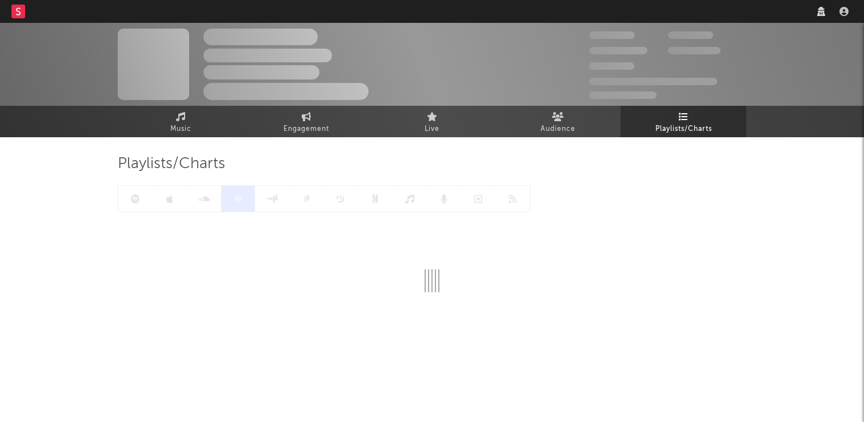  Describe the element at coordinates (432, 121) in the screenshot. I see `a: Live` at that location.